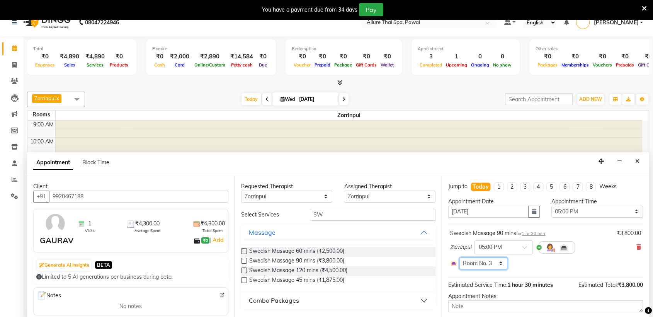  What do you see at coordinates (210, 56) in the screenshot?
I see `div: ₹2,890` at bounding box center [210, 56].